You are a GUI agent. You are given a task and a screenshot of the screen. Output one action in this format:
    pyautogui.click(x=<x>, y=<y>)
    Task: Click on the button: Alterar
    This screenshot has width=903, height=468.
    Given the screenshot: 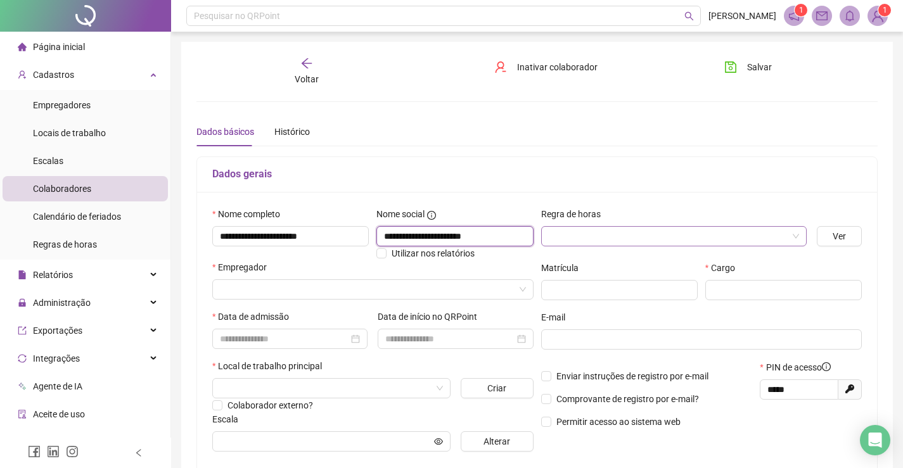 What is the action you would take?
    pyautogui.click(x=497, y=442)
    